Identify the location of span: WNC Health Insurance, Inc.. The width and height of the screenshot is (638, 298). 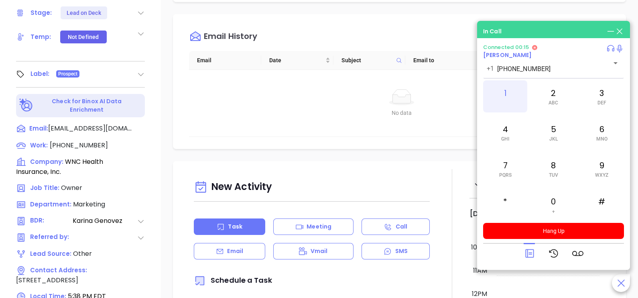
(59, 167).